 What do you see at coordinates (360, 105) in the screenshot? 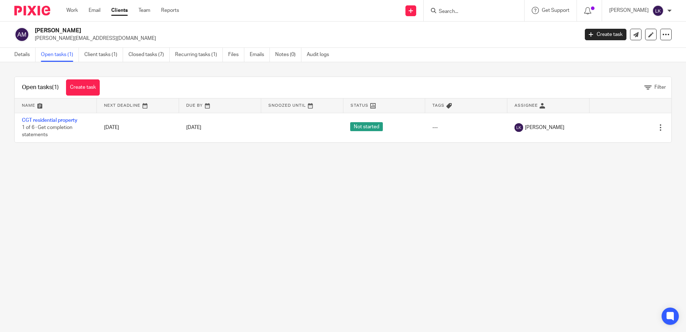
I see `span: Status` at bounding box center [360, 105].